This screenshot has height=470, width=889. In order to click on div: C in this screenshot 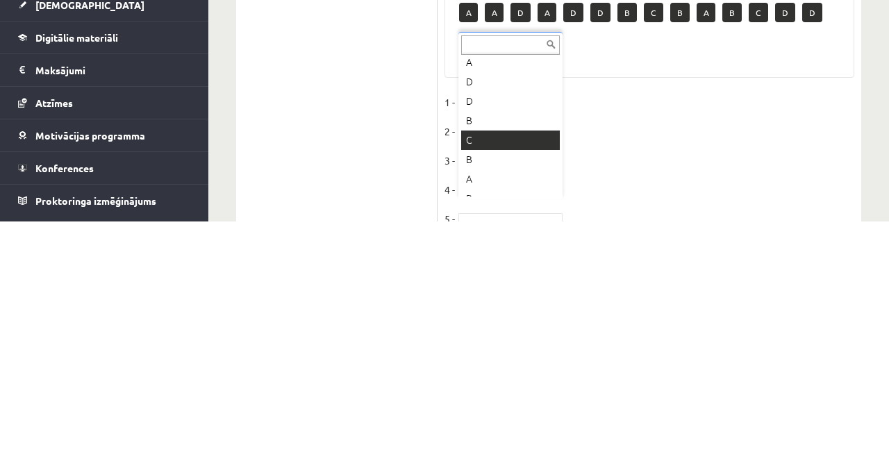, I will do `click(511, 389)`.